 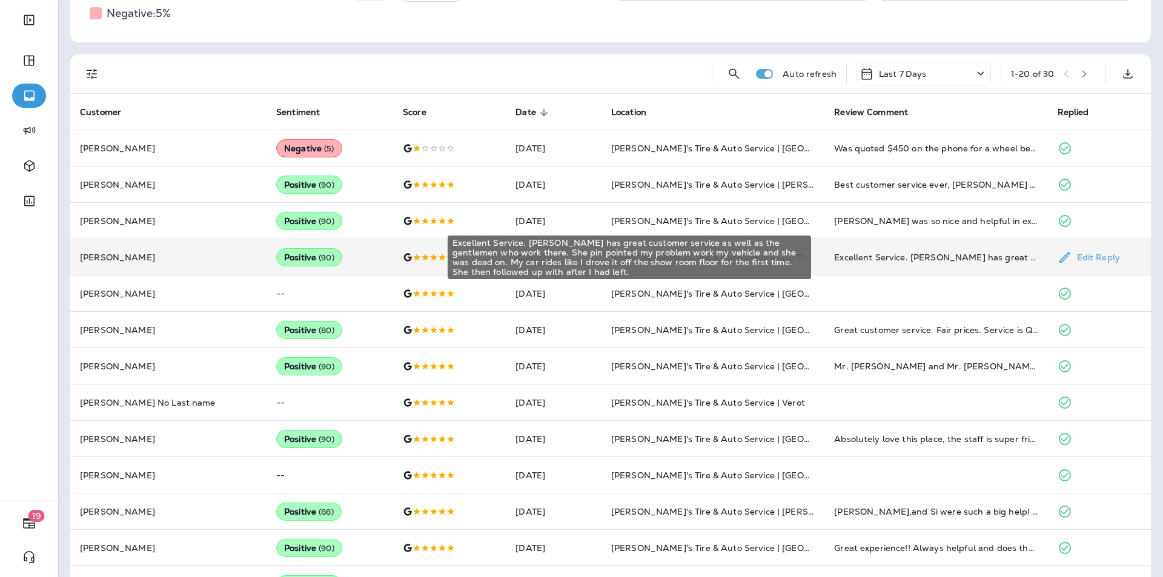 What do you see at coordinates (936, 366) in the screenshot?
I see `div: Mr. Chris and Mr. Geoffrey were exceptionally and extremely professional, friendly and engaging t...` at bounding box center [936, 366].